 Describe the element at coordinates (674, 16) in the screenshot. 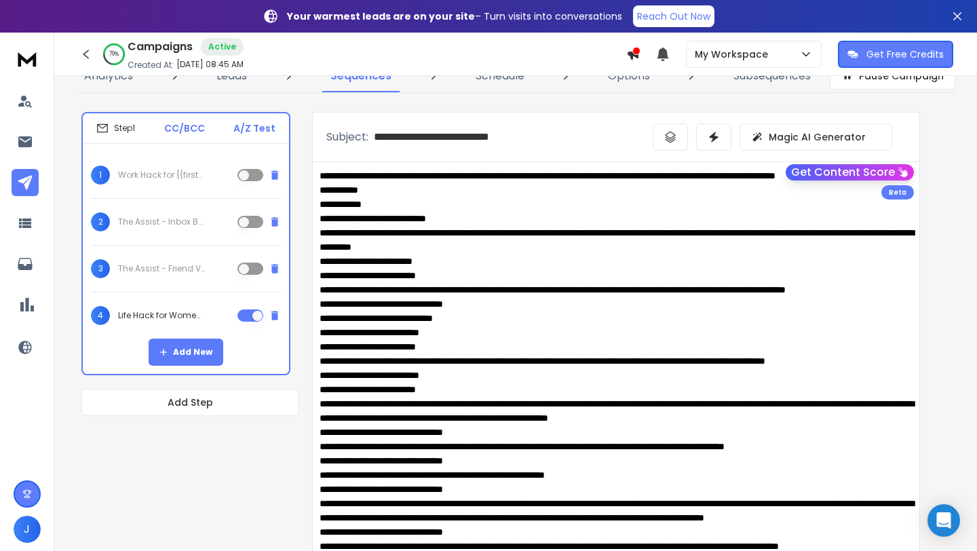

I see `a: Reach Out Now` at that location.